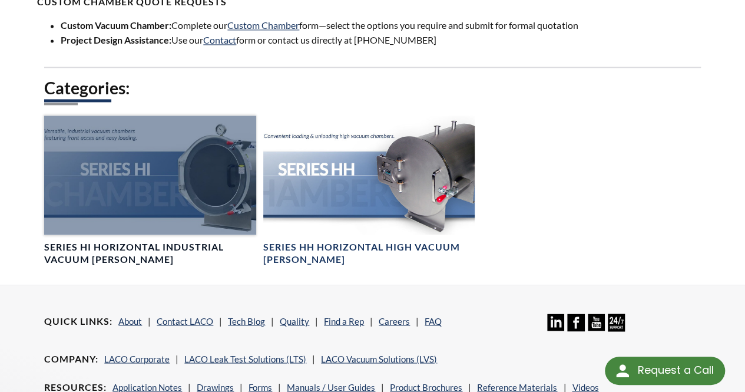 Image resolution: width=745 pixels, height=392 pixels. I want to click on h2: Categories:, so click(372, 88).